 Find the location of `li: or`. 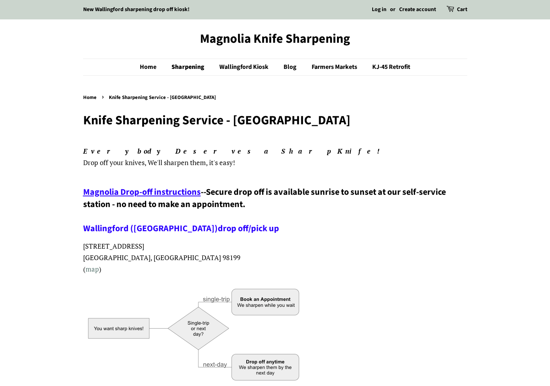

li: or is located at coordinates (393, 10).